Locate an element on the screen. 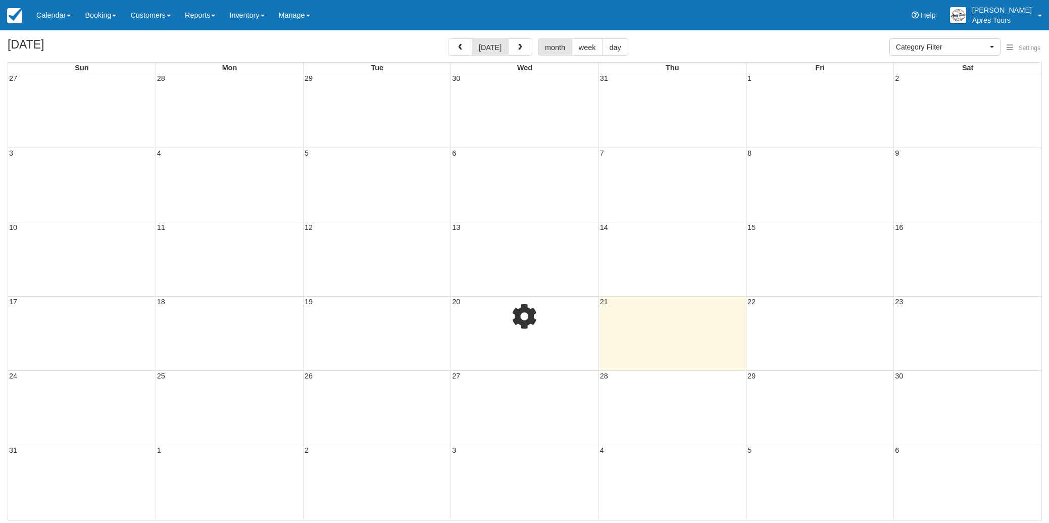  button: month is located at coordinates (555, 47).